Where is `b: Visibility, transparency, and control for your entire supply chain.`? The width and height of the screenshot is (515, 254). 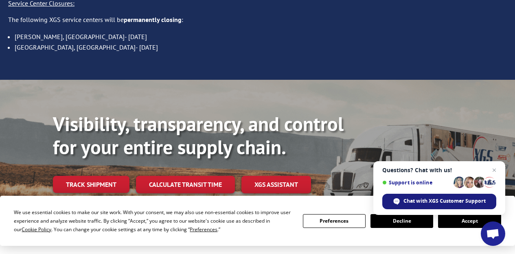
b: Visibility, transparency, and control for your entire supply chain. is located at coordinates (198, 136).